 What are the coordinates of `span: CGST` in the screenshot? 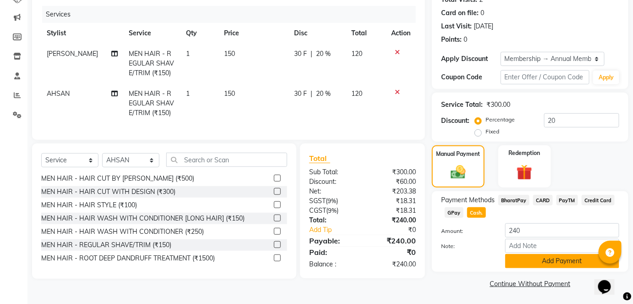 It's located at (317, 210).